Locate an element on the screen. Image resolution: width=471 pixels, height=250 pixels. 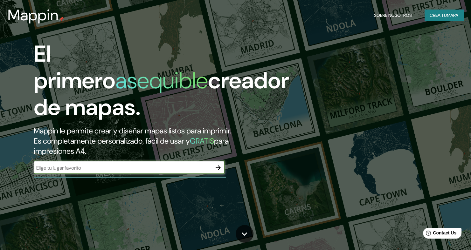
h2: Mappin le permite crear y diseñar mapas listos para imprimir. Es completamente personalizado, fác... is located at coordinates (151, 141).